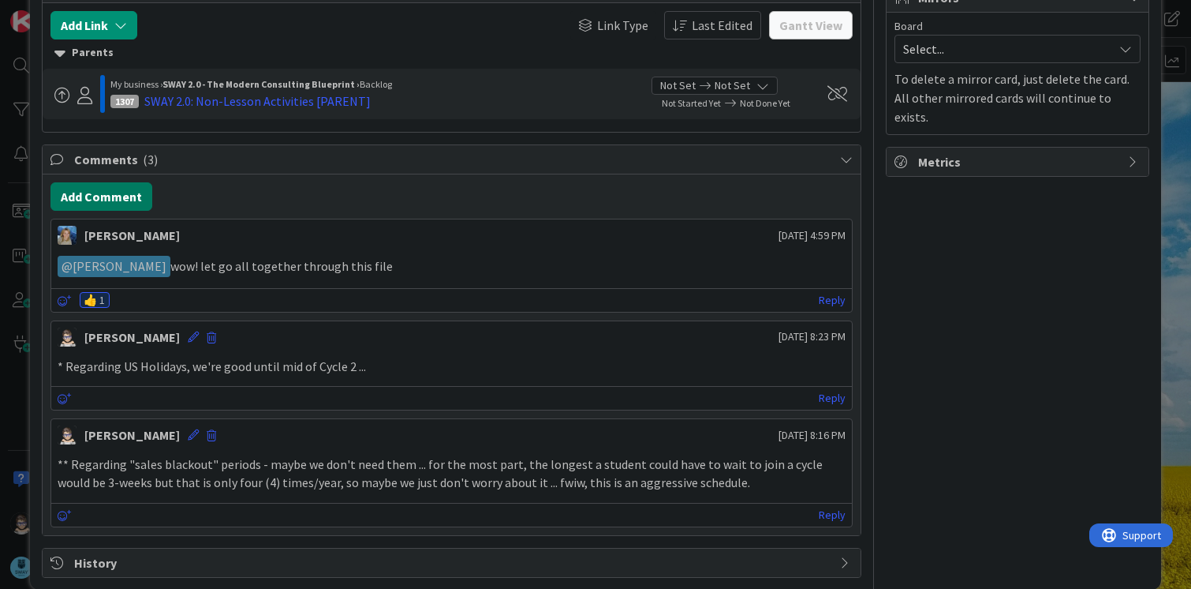 The width and height of the screenshot is (1191, 589). What do you see at coordinates (452, 366) in the screenshot?
I see `p: * Regarding US Holidays, we're good until mid of Cycle 2 ...` at bounding box center [452, 366].